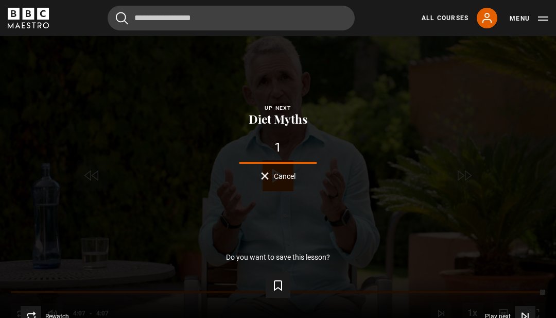 This screenshot has width=556, height=318. What do you see at coordinates (285, 176) in the screenshot?
I see `span: Cancel` at bounding box center [285, 176].